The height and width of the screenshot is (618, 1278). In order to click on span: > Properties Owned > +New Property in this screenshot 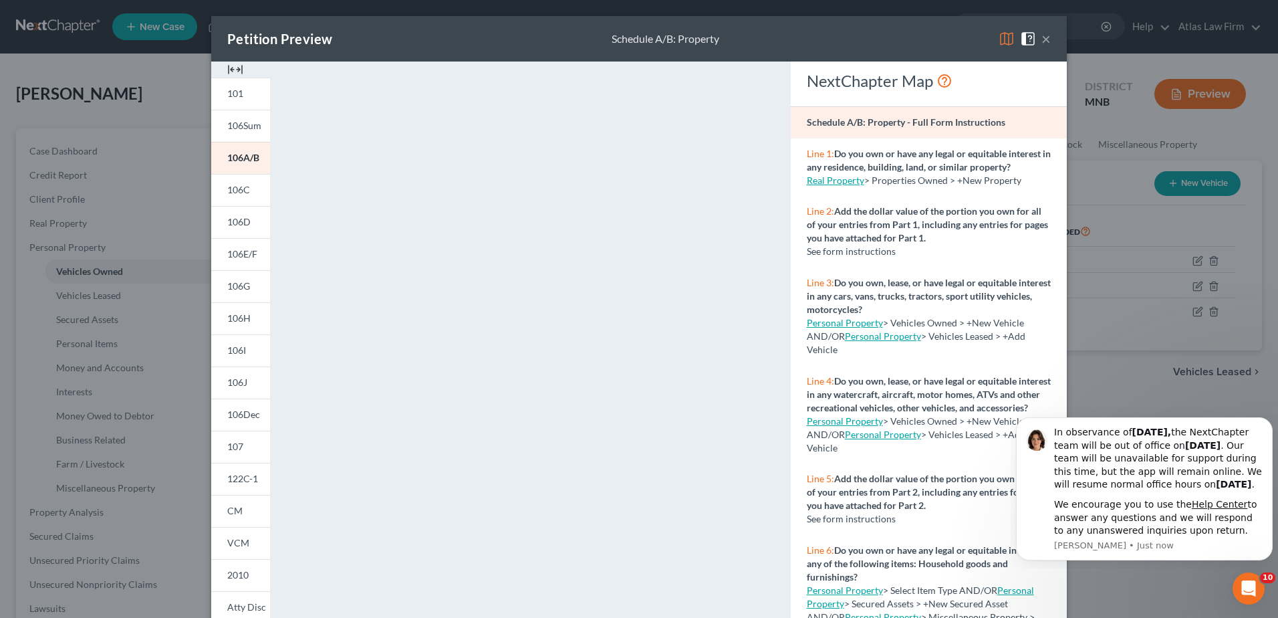, I will do `click(942, 180)`.